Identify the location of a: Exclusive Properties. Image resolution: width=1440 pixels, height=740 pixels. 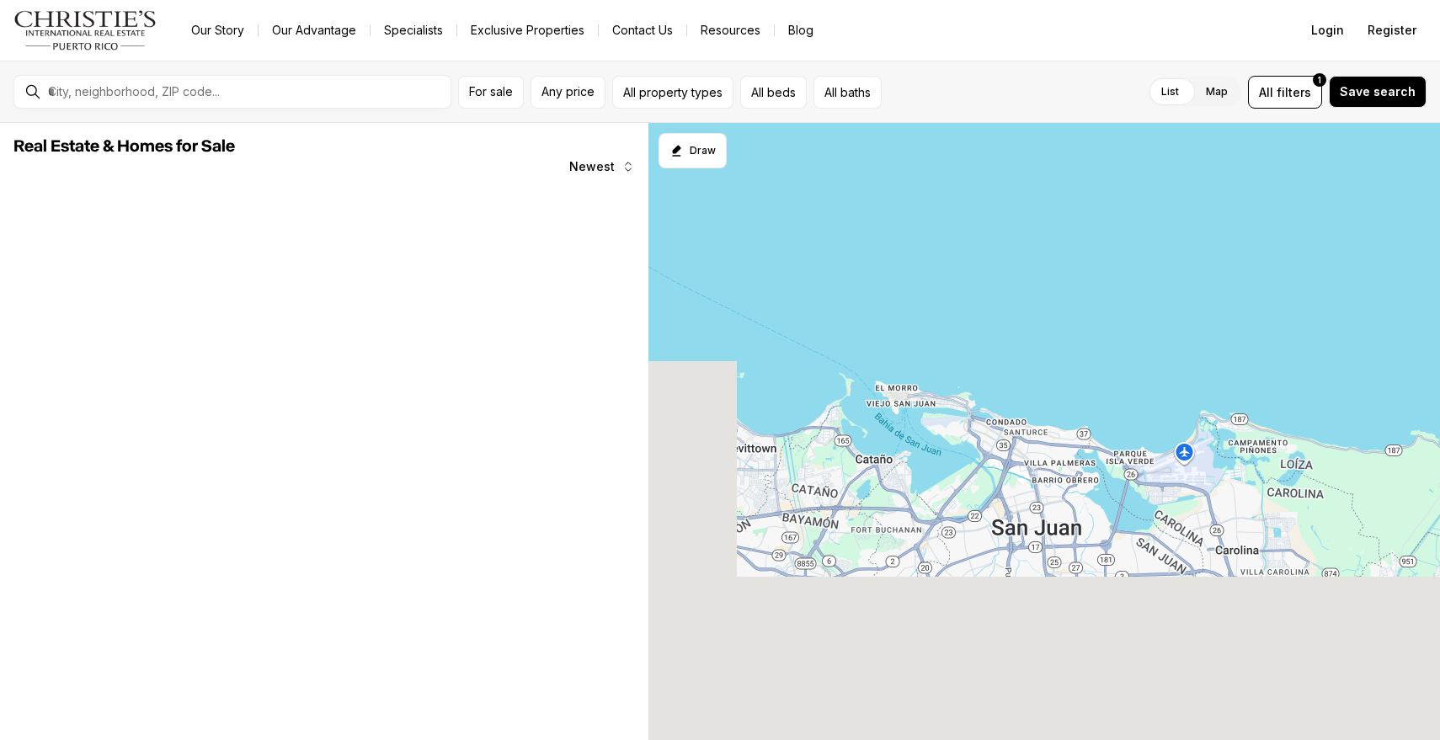
(527, 30).